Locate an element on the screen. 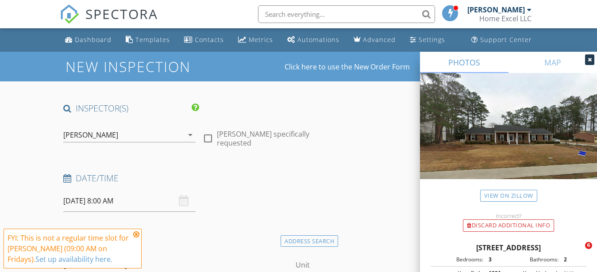  div: Bathrooms: is located at coordinates (533, 260).